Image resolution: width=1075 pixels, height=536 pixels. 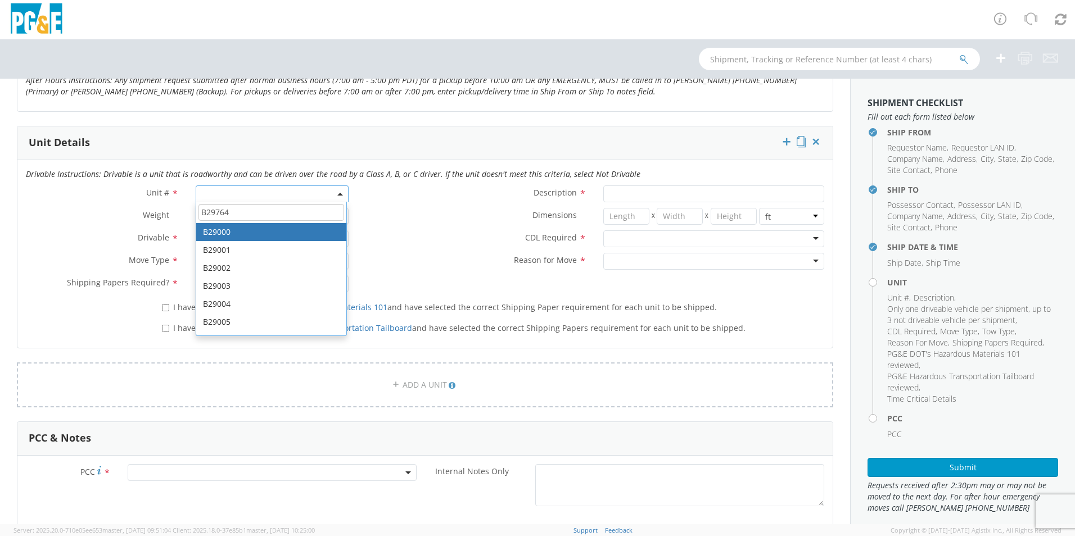 I want to click on h4: Unit, so click(x=972, y=282).